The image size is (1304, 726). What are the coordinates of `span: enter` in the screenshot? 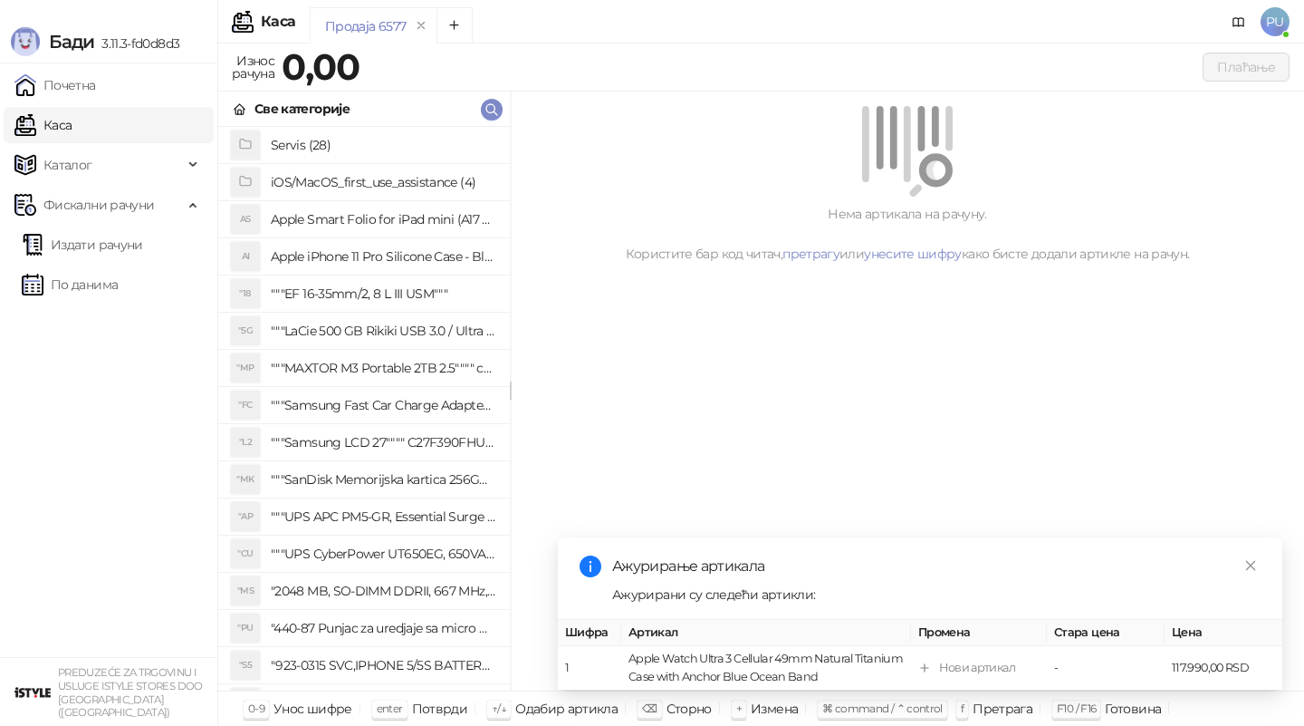 It's located at (390, 707).